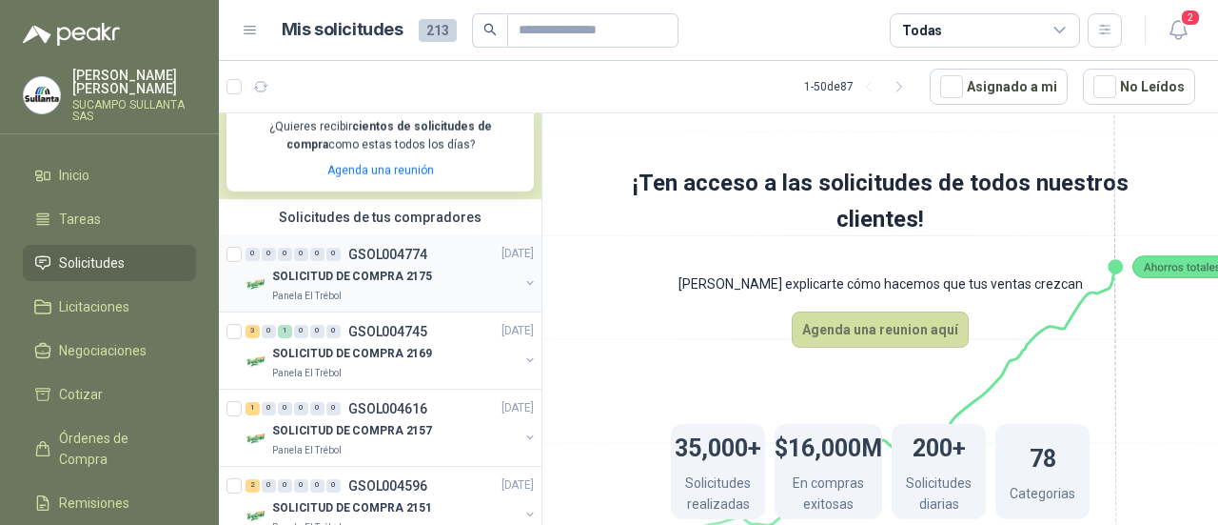 This screenshot has width=1218, height=525. I want to click on span: Tareas, so click(80, 219).